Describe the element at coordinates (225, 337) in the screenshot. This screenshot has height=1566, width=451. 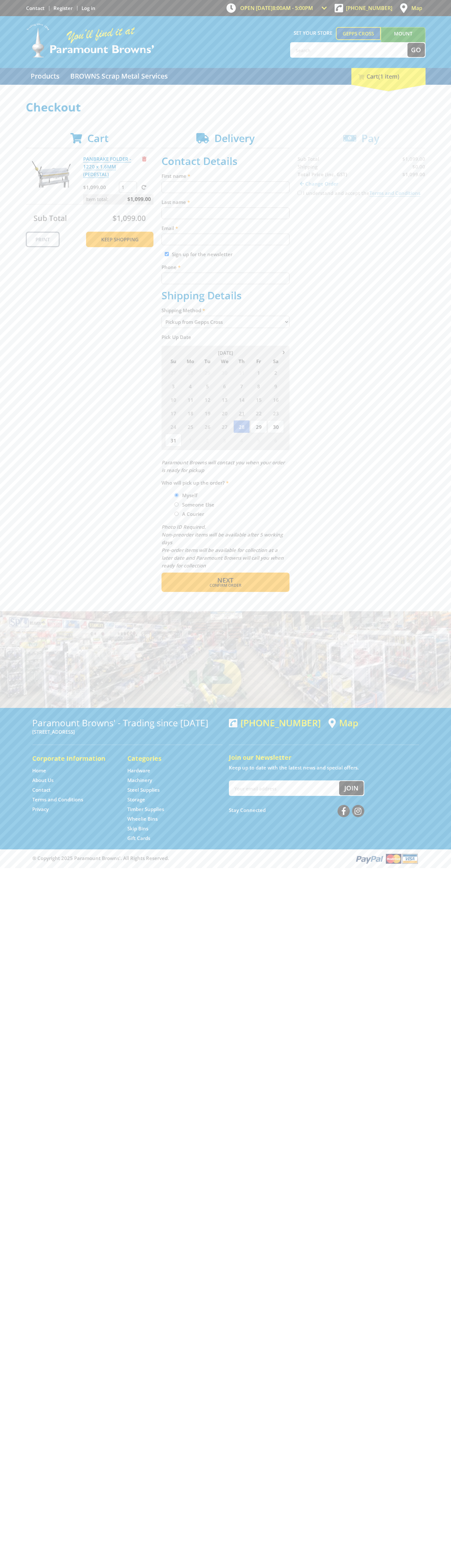
I see `label: Pick Up Date` at that location.